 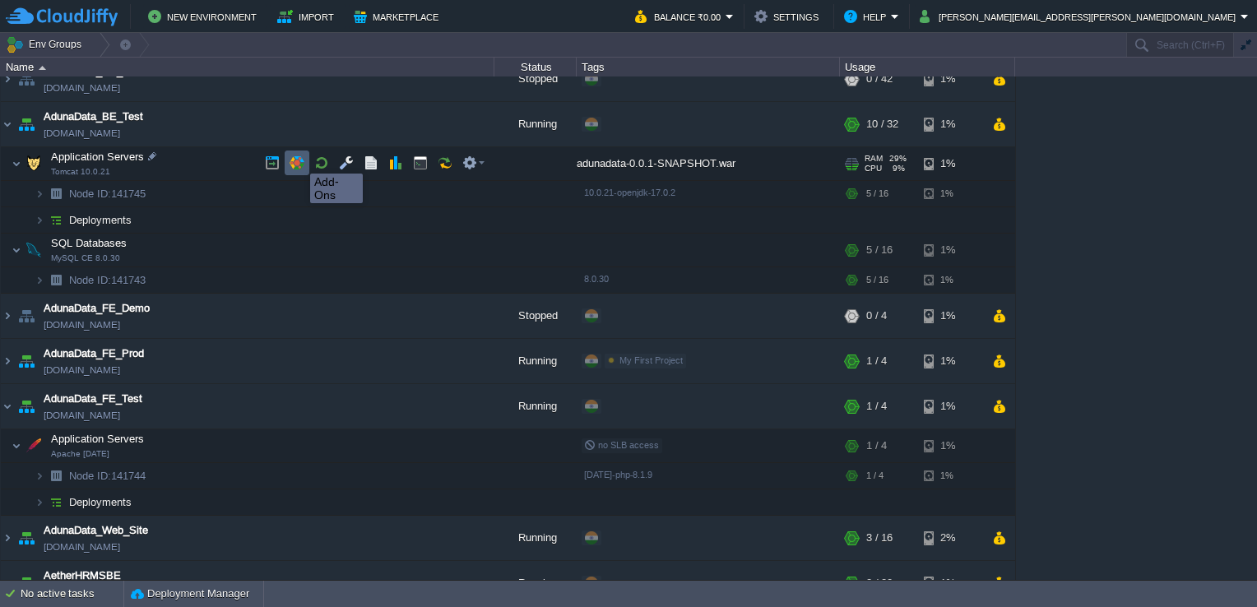 What do you see at coordinates (93, 117) in the screenshot?
I see `a: AdunaData_BE_Test` at bounding box center [93, 117].